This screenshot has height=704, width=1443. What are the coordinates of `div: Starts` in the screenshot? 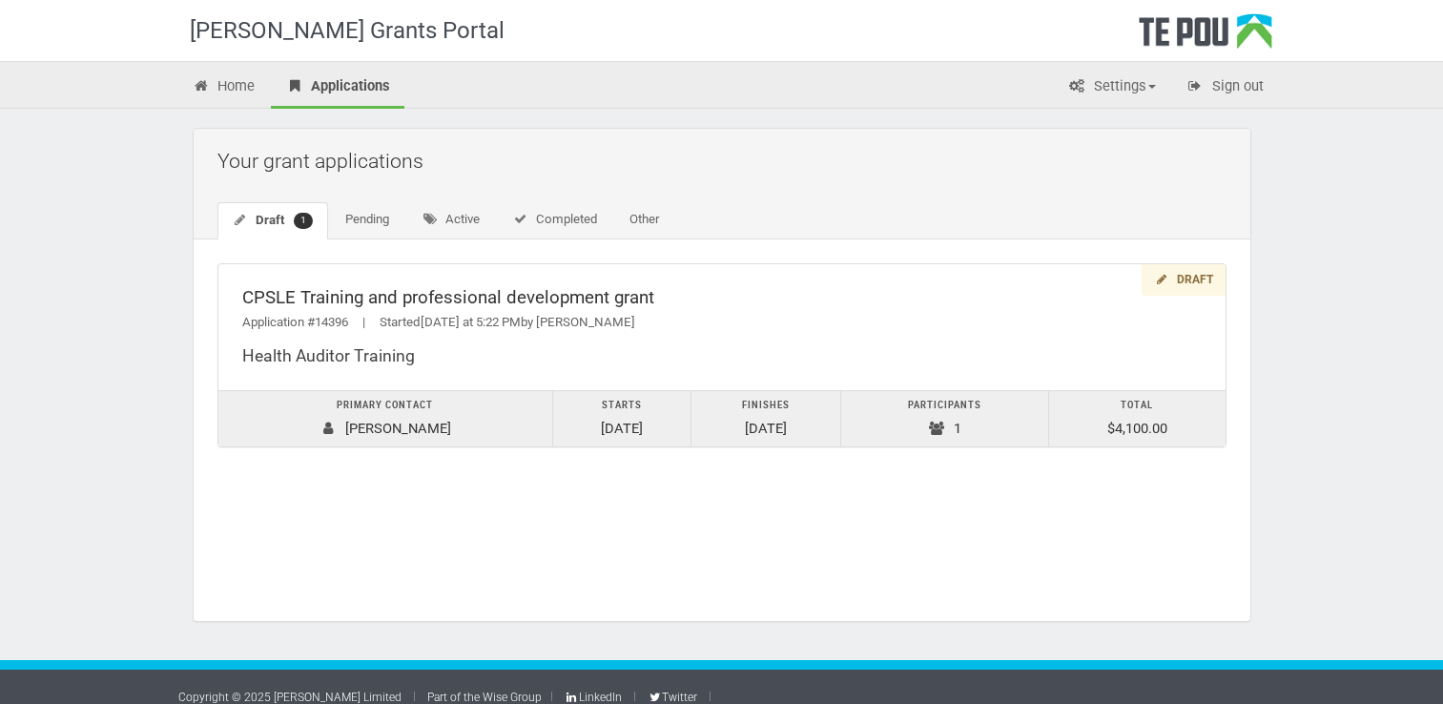 It's located at (621, 405).